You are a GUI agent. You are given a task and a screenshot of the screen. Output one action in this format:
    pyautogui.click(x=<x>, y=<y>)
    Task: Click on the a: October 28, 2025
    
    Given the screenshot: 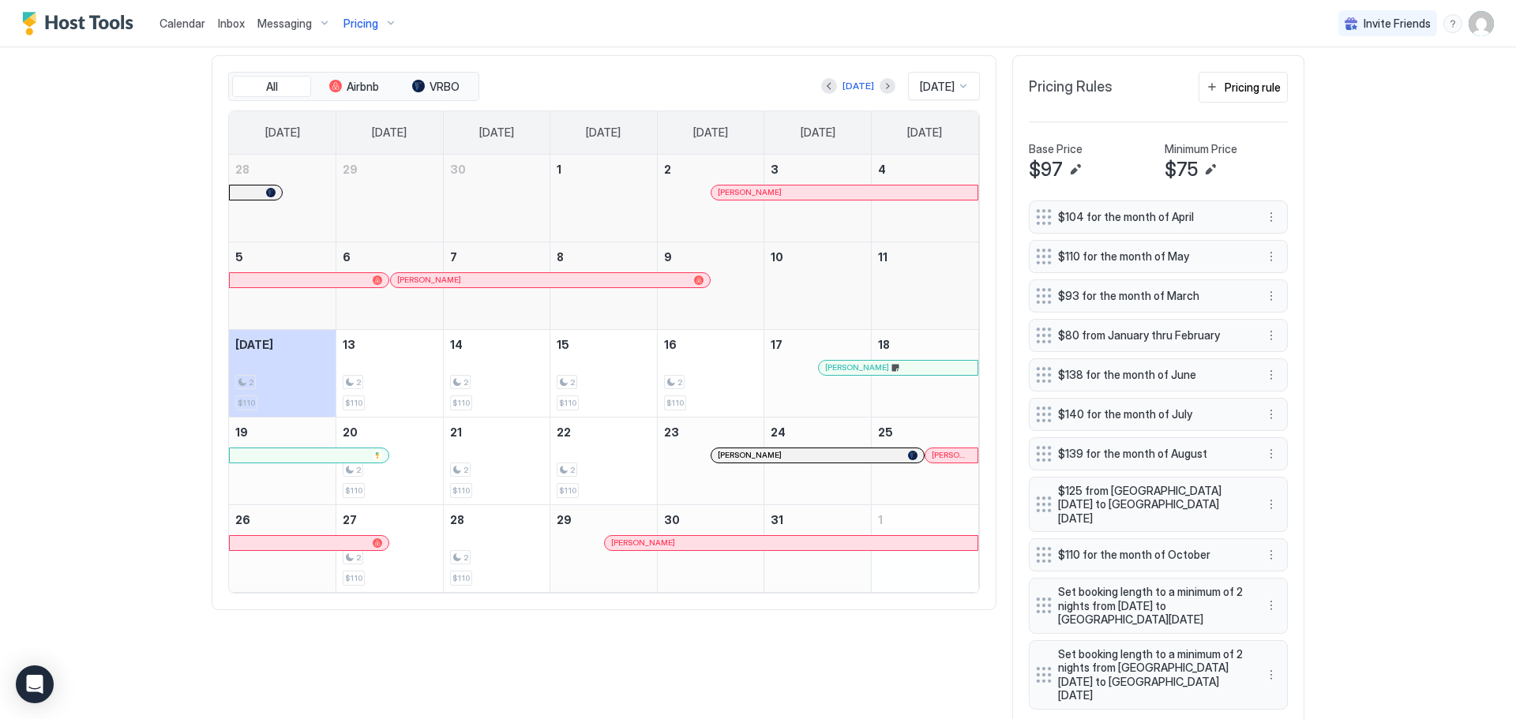 What is the action you would take?
    pyautogui.click(x=497, y=519)
    